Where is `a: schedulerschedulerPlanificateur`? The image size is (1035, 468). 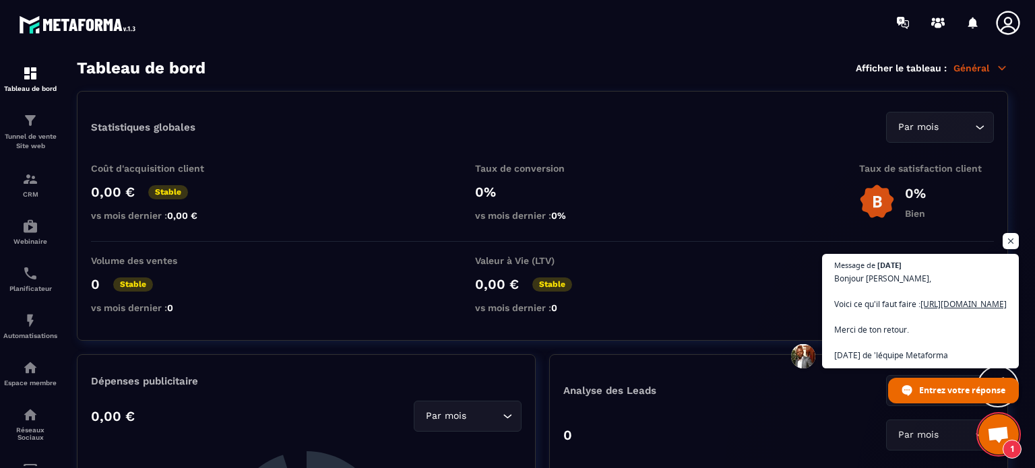 a: schedulerschedulerPlanificateur is located at coordinates (30, 279).